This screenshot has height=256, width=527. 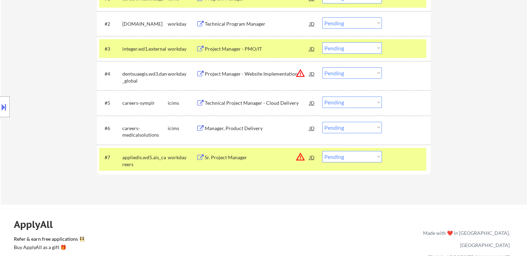 I want to click on div: appliedis.wd5.ais_careers, so click(x=145, y=161).